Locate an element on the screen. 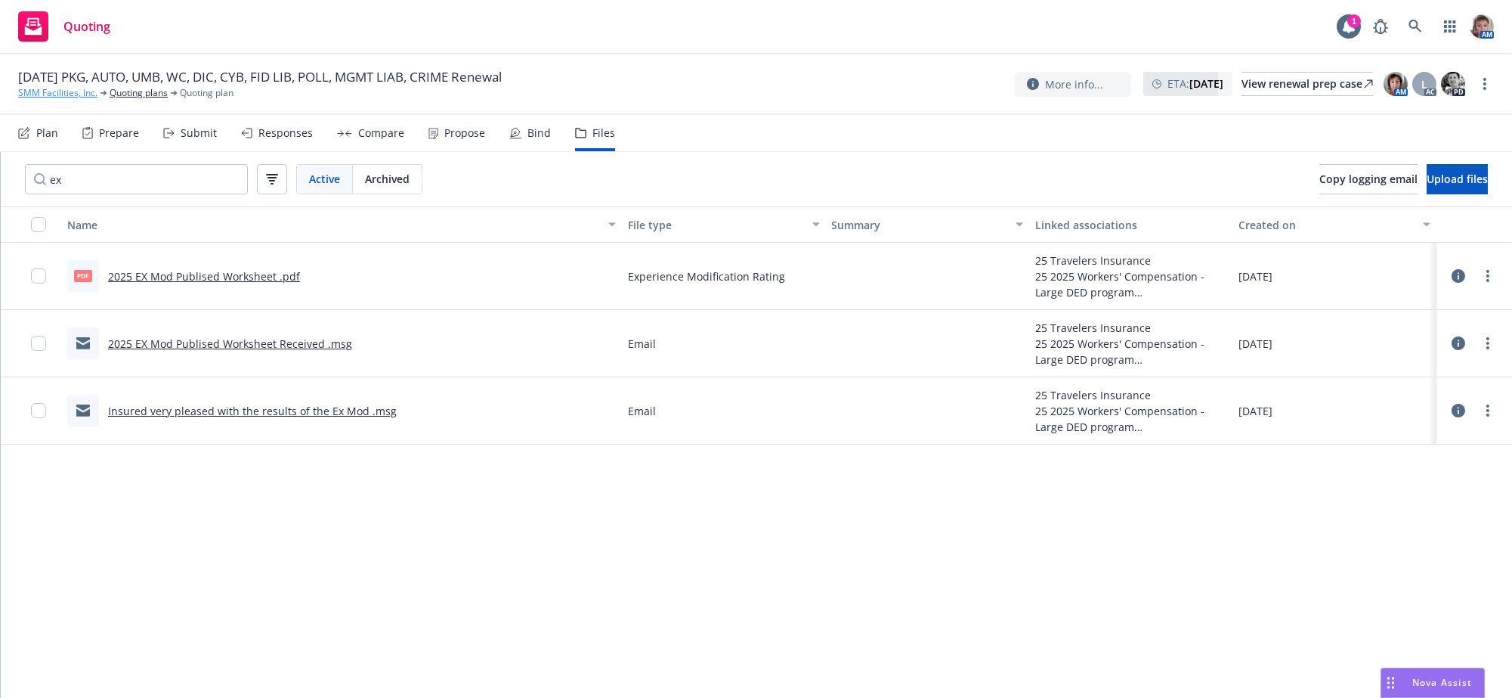 This screenshot has height=698, width=1512. div: Bind is located at coordinates (539, 133).